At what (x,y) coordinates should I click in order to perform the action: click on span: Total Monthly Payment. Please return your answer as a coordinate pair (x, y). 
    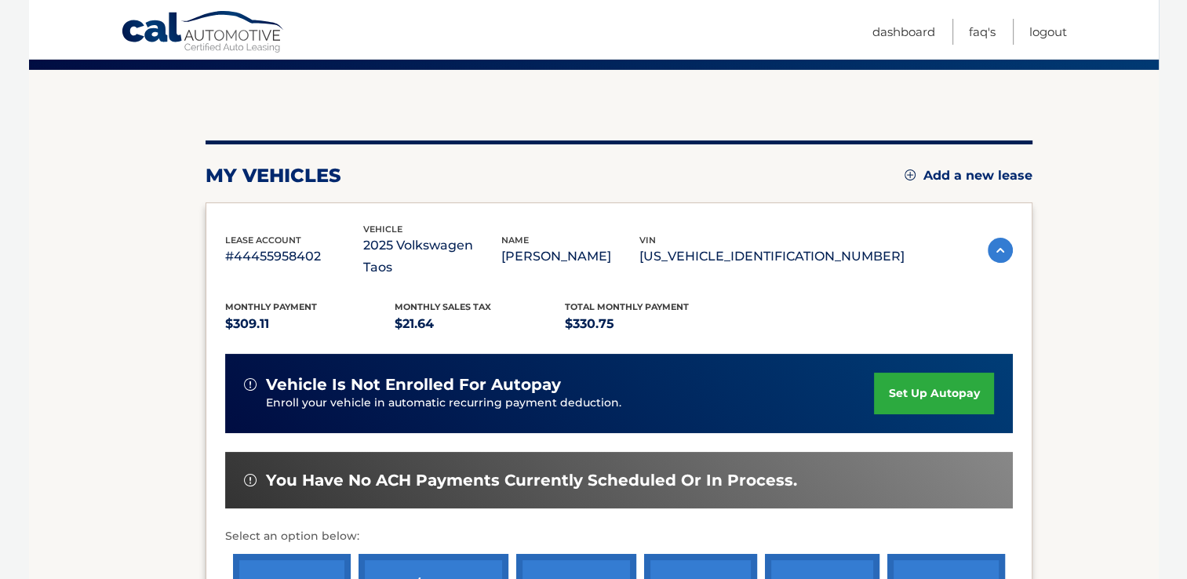
    Looking at the image, I should click on (627, 307).